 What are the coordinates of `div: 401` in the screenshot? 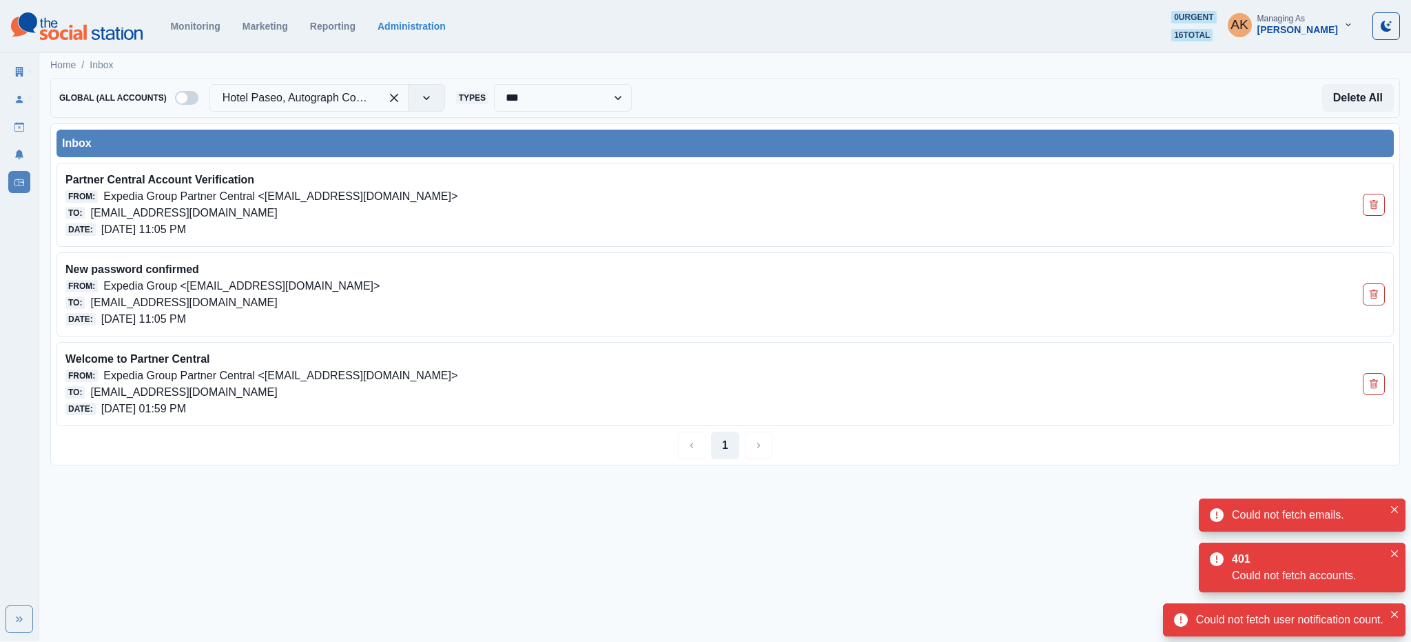 It's located at (1305, 559).